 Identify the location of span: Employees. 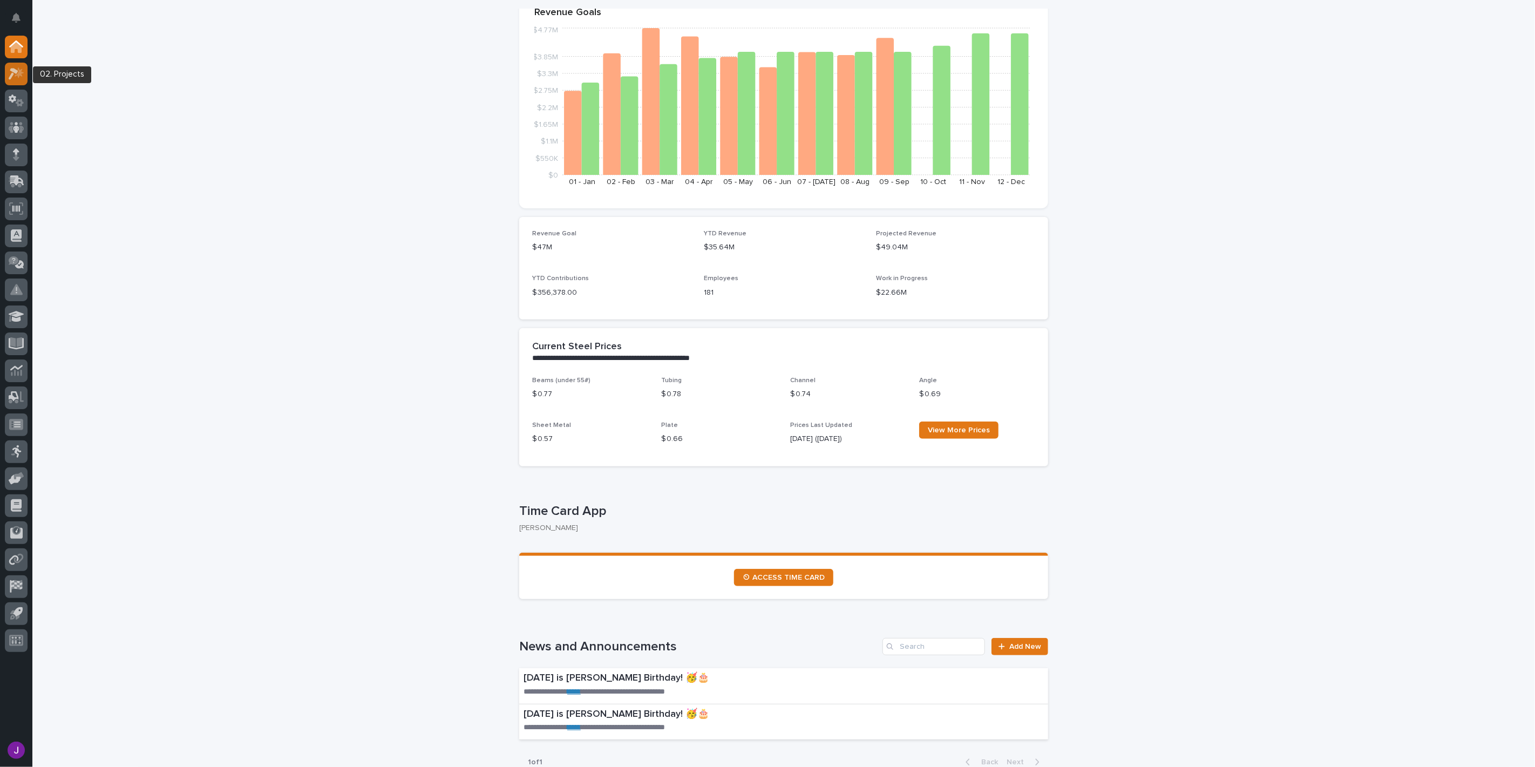
(722, 279).